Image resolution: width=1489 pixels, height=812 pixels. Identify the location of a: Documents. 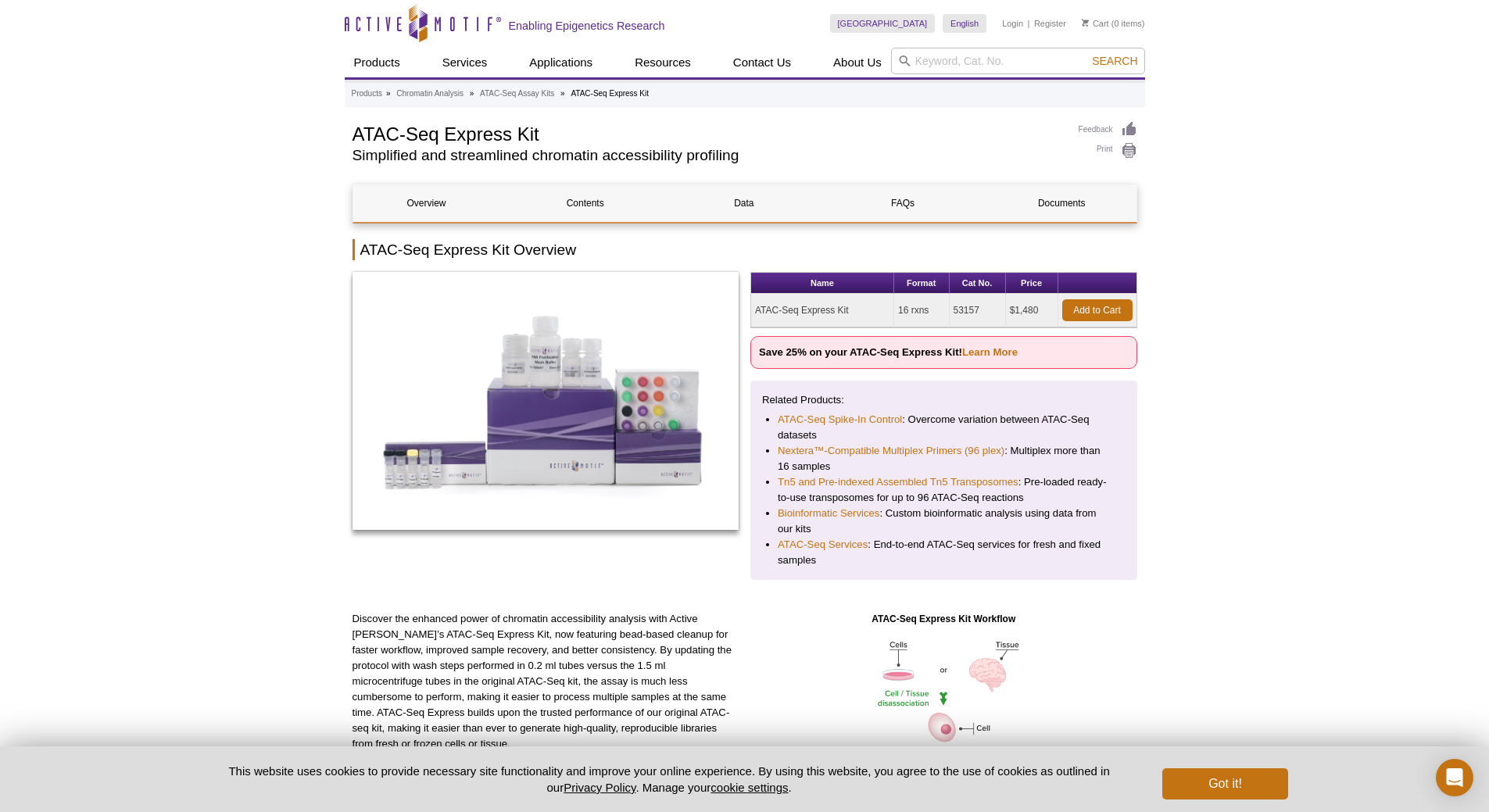
(1061, 203).